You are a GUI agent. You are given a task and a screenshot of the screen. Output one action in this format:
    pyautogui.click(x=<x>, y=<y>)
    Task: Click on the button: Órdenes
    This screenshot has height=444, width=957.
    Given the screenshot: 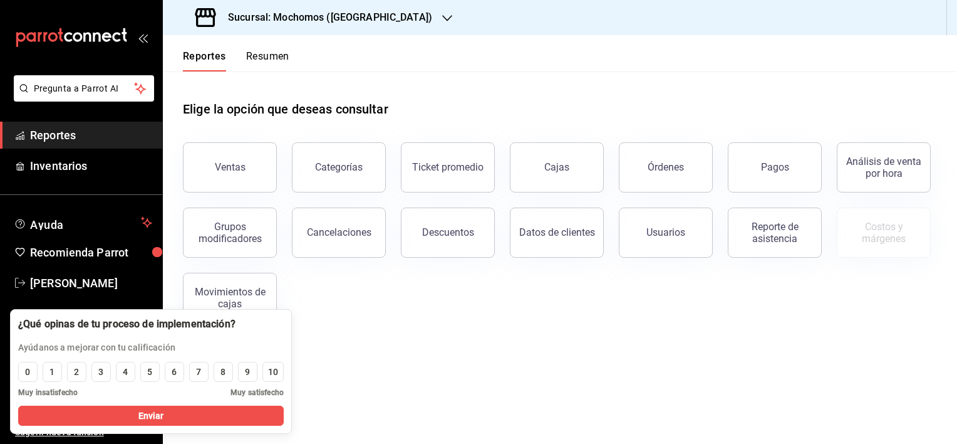 What is the action you would take?
    pyautogui.click(x=666, y=167)
    